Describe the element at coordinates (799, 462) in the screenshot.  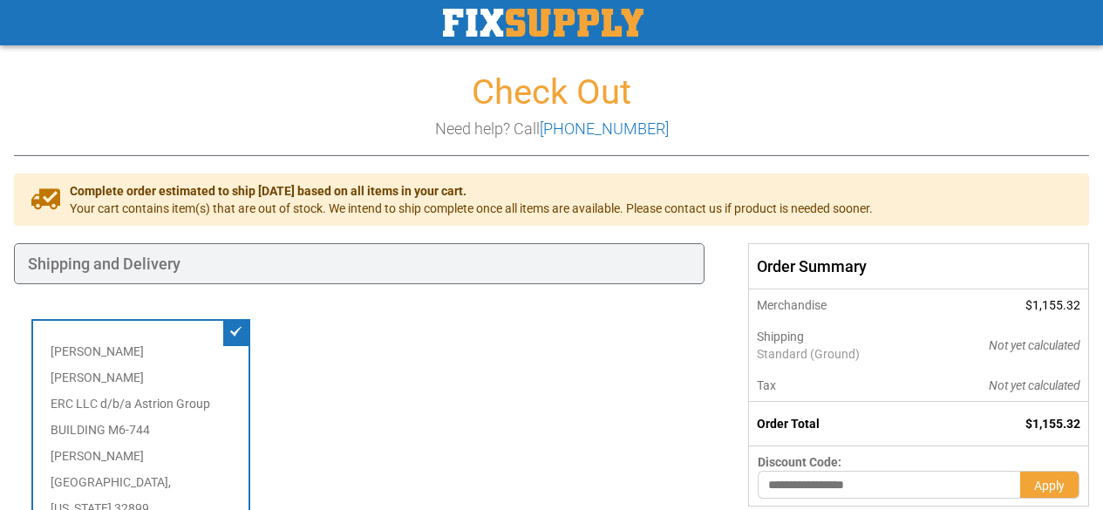
I see `span: Discount Code:` at that location.